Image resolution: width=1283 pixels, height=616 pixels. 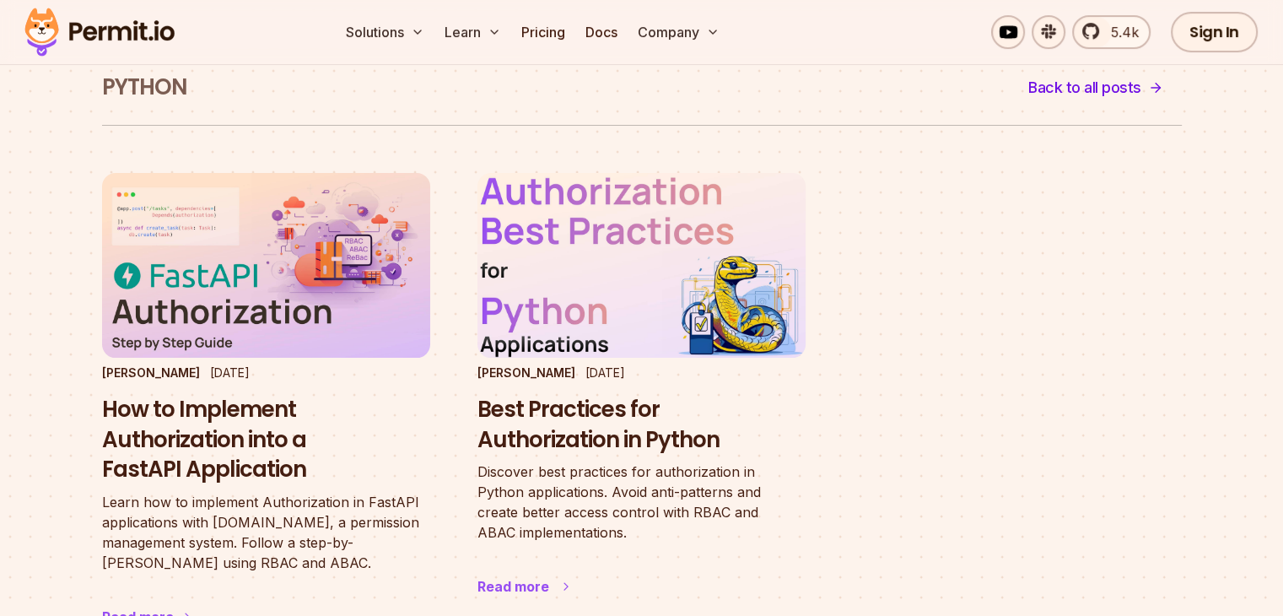 I want to click on span: 5.4k, so click(x=1120, y=32).